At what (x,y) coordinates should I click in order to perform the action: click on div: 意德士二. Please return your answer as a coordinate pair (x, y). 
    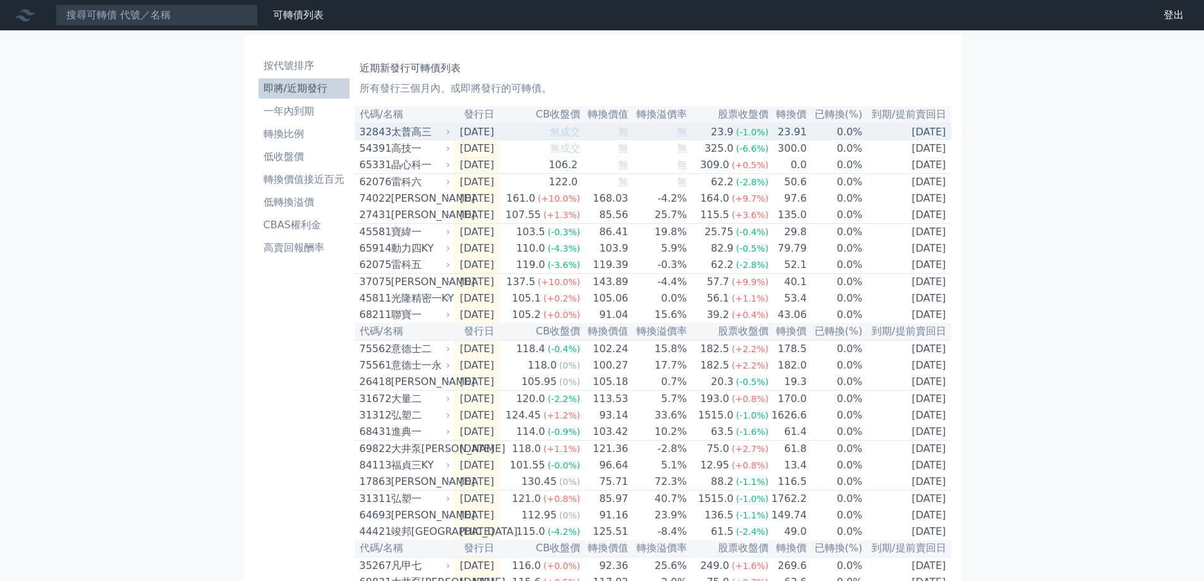
    Looking at the image, I should click on (420, 349).